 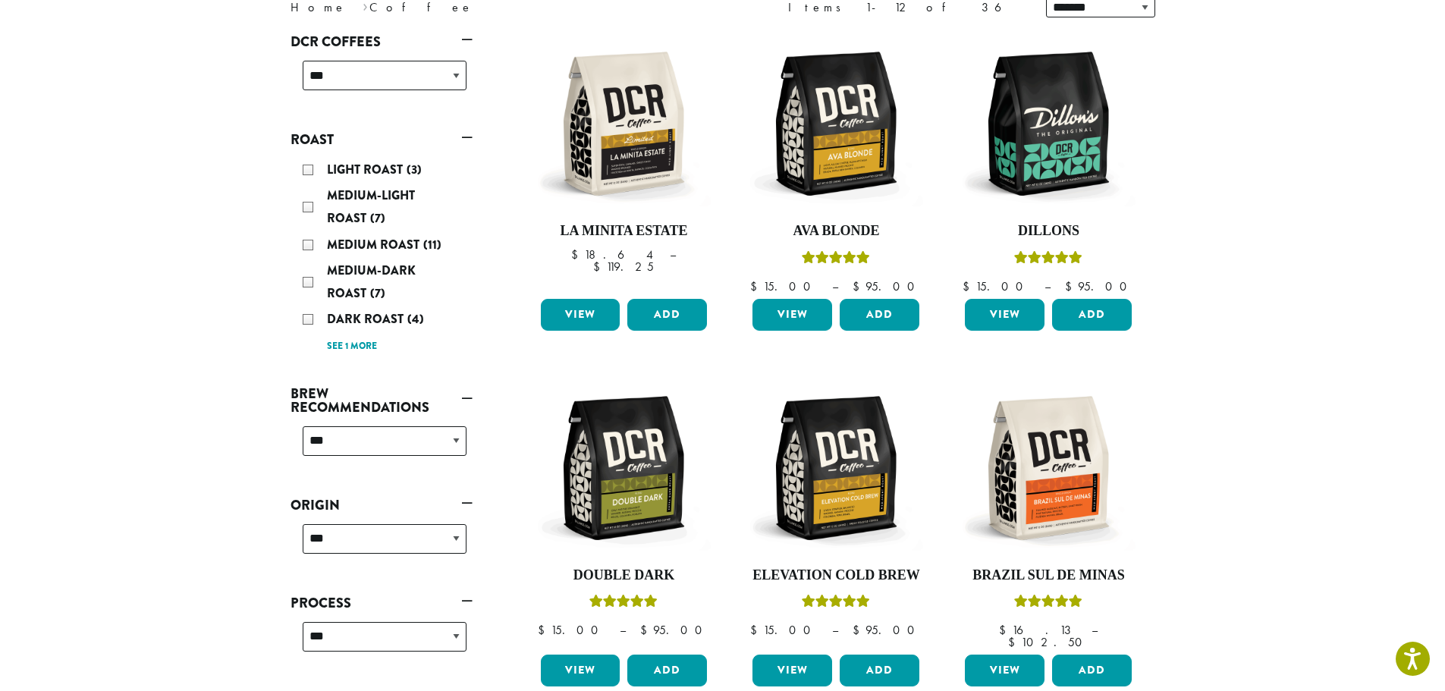 What do you see at coordinates (623, 604) in the screenshot?
I see `div: Rated 4.50 out of 5` at bounding box center [623, 604].